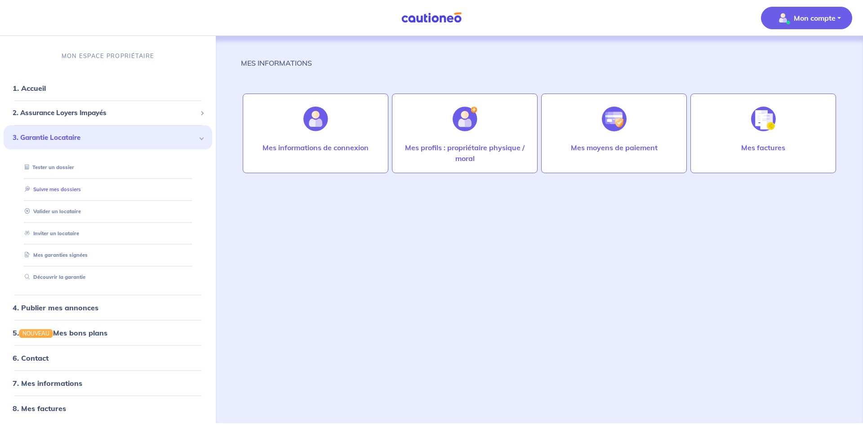  I want to click on img: illu_account_add.svg, so click(465, 119).